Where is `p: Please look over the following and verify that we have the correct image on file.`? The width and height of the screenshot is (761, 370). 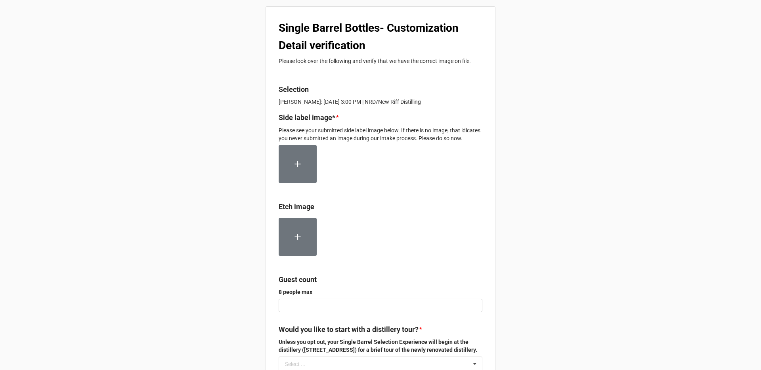 p: Please look over the following and verify that we have the correct image on file. is located at coordinates (380, 61).